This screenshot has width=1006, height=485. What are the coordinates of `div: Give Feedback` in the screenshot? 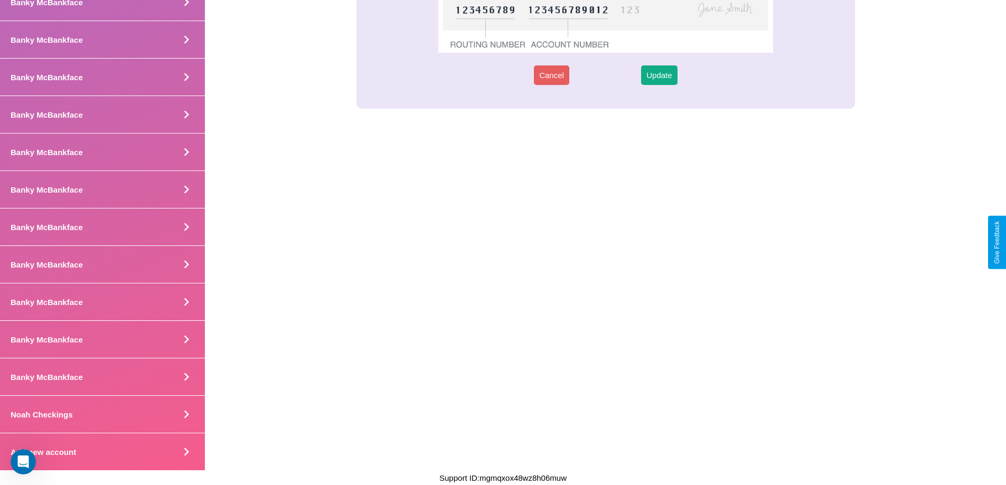 It's located at (997, 242).